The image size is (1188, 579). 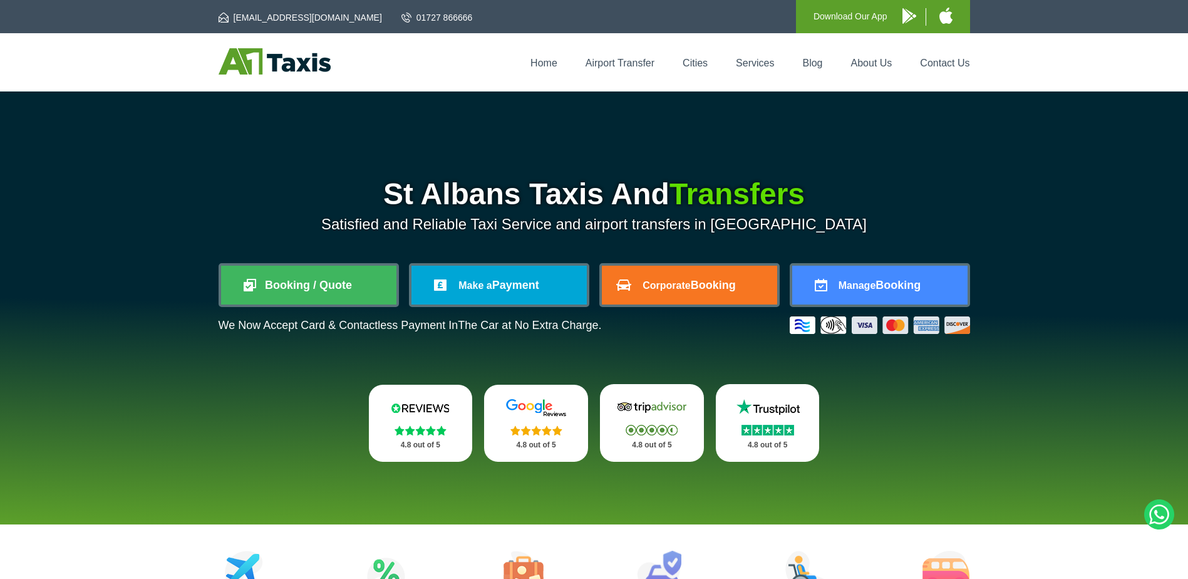 What do you see at coordinates (813, 63) in the screenshot?
I see `a: Blog` at bounding box center [813, 63].